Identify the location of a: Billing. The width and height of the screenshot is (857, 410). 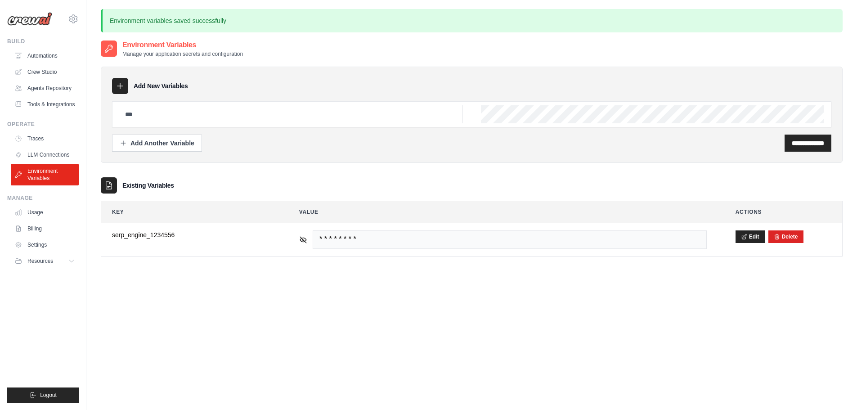
(45, 229).